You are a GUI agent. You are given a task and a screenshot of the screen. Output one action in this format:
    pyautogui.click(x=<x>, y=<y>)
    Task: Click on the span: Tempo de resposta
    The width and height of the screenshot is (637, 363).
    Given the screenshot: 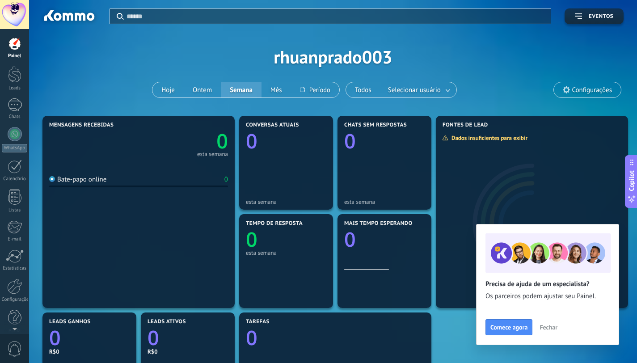 What is the action you would take?
    pyautogui.click(x=274, y=224)
    